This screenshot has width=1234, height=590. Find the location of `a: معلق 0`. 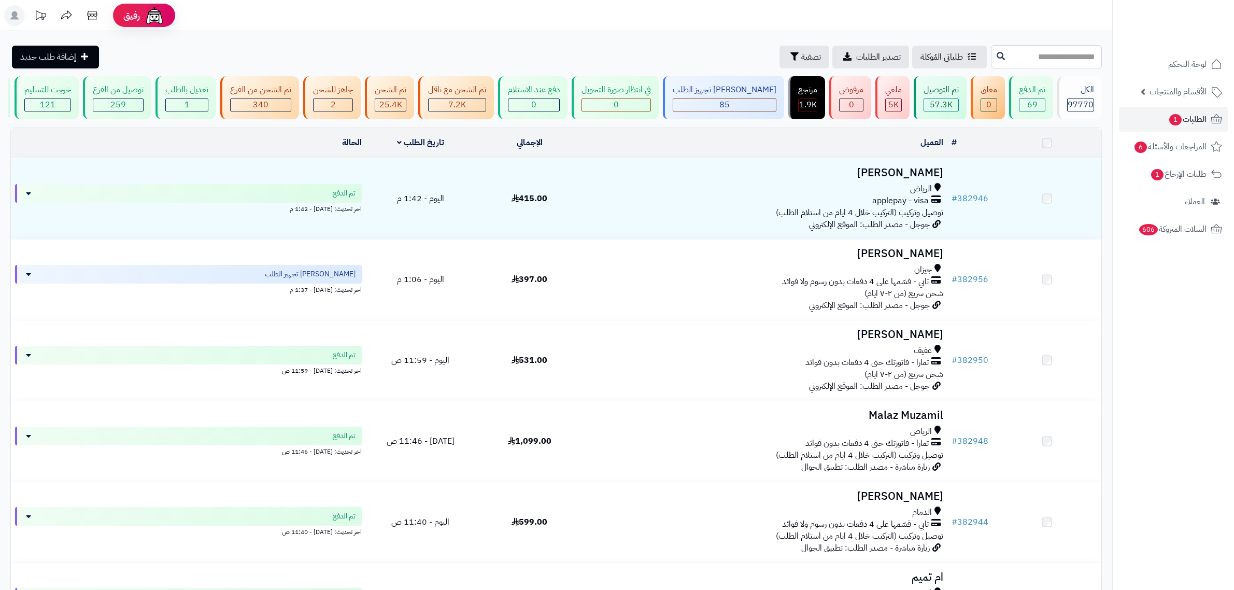

a: معلق 0 is located at coordinates (988, 97).